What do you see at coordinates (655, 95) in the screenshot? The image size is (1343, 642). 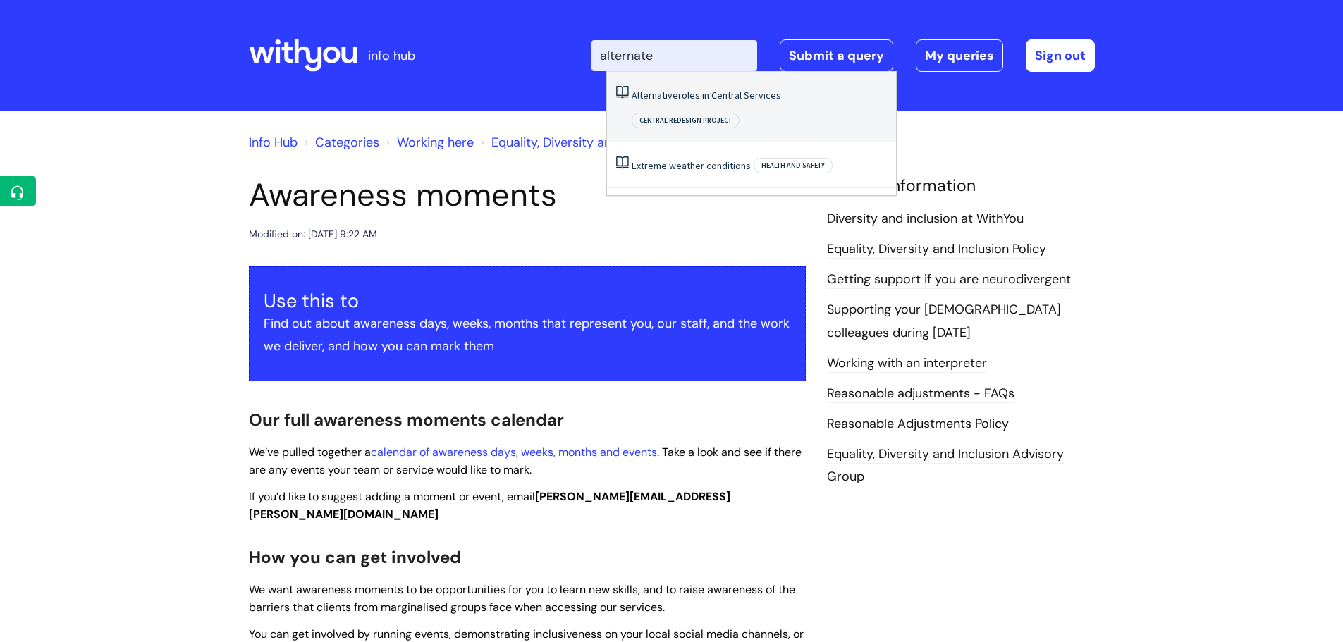 I see `span: Alternative` at bounding box center [655, 95].